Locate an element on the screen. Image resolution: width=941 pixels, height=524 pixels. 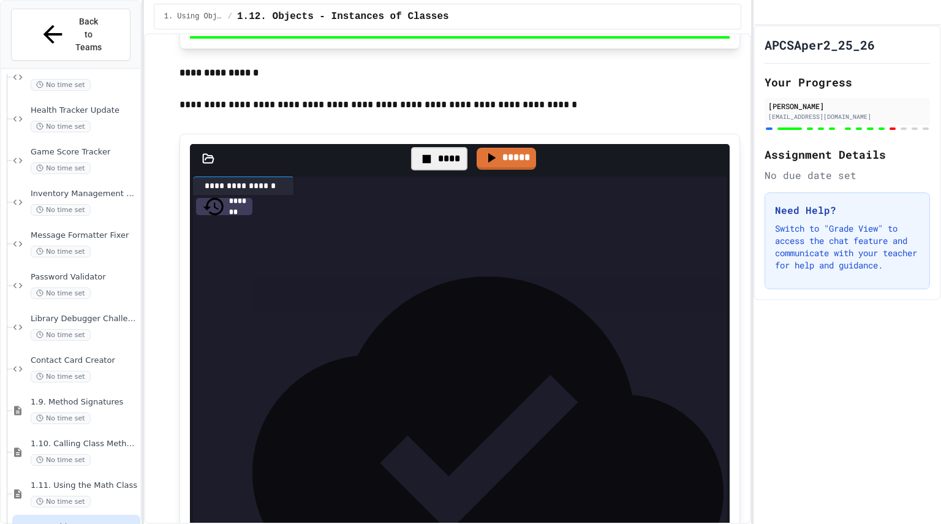
h2: Your Progress is located at coordinates (848, 82).